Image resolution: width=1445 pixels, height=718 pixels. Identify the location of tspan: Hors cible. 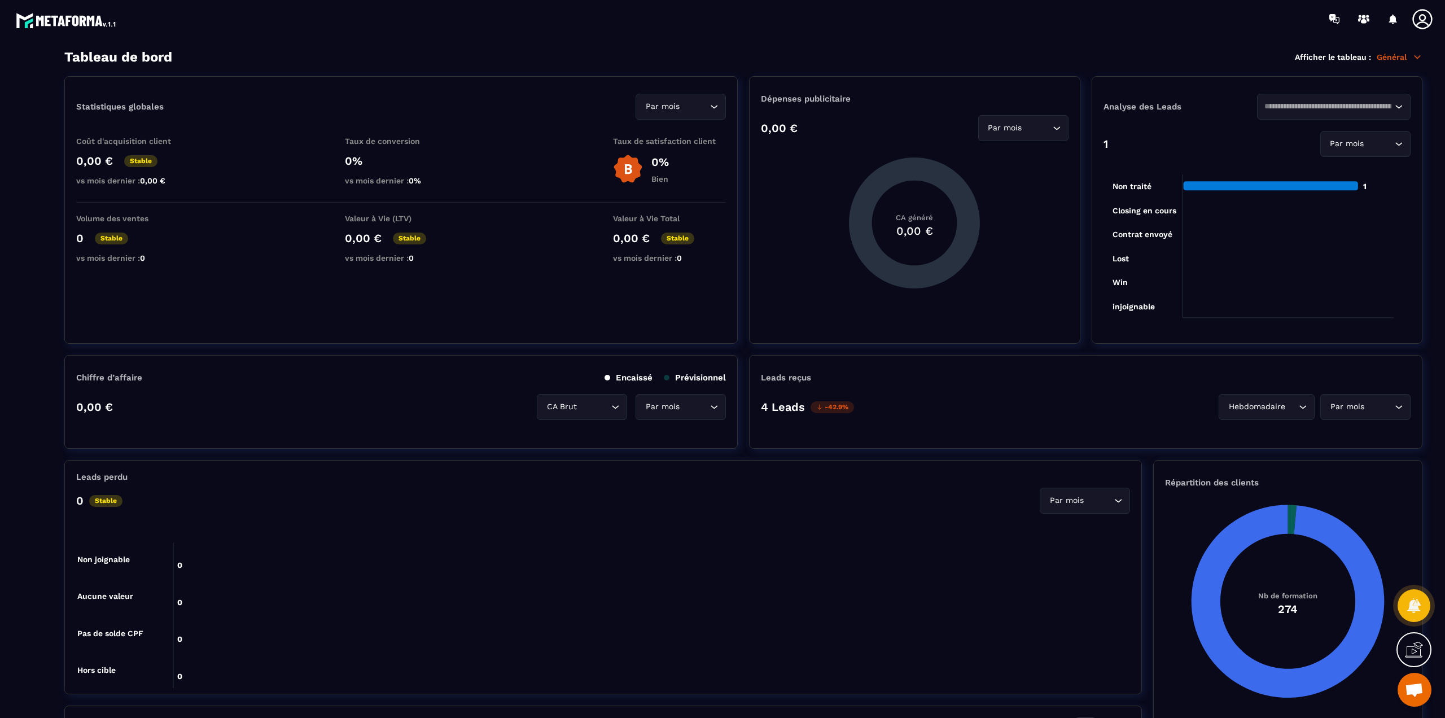
(97, 670).